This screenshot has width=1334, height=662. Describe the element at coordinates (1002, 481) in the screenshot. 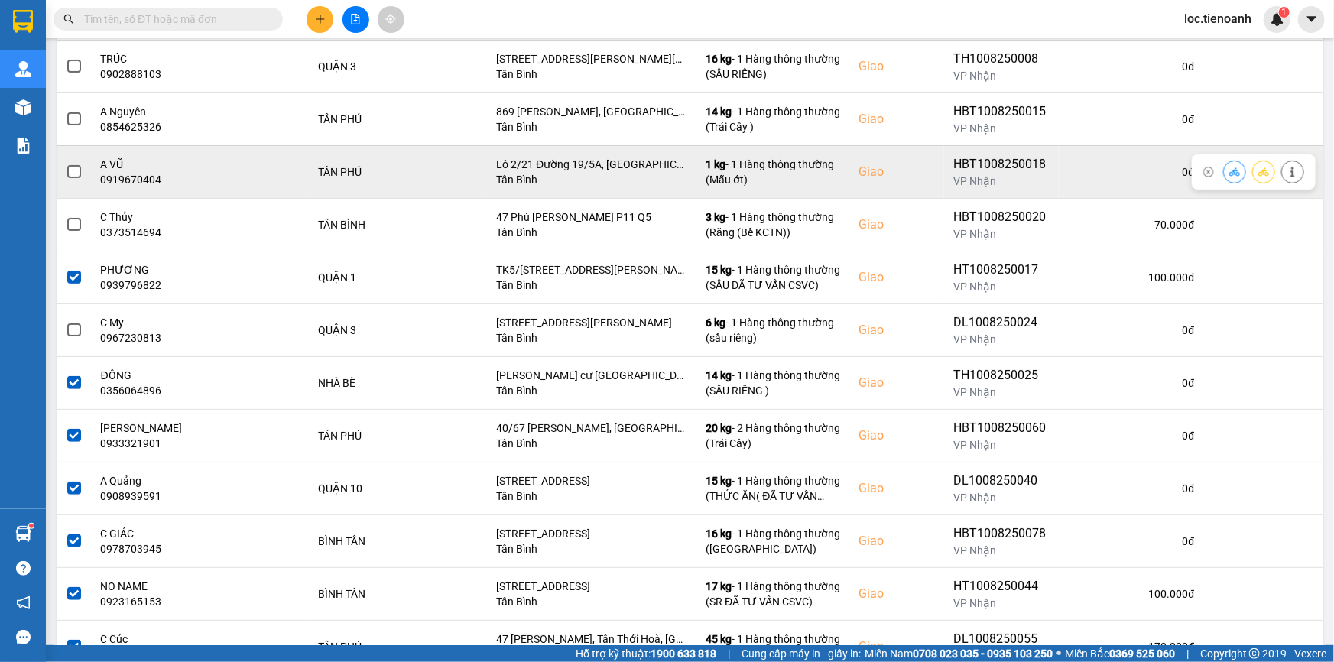

I see `div: DL1008250040` at that location.